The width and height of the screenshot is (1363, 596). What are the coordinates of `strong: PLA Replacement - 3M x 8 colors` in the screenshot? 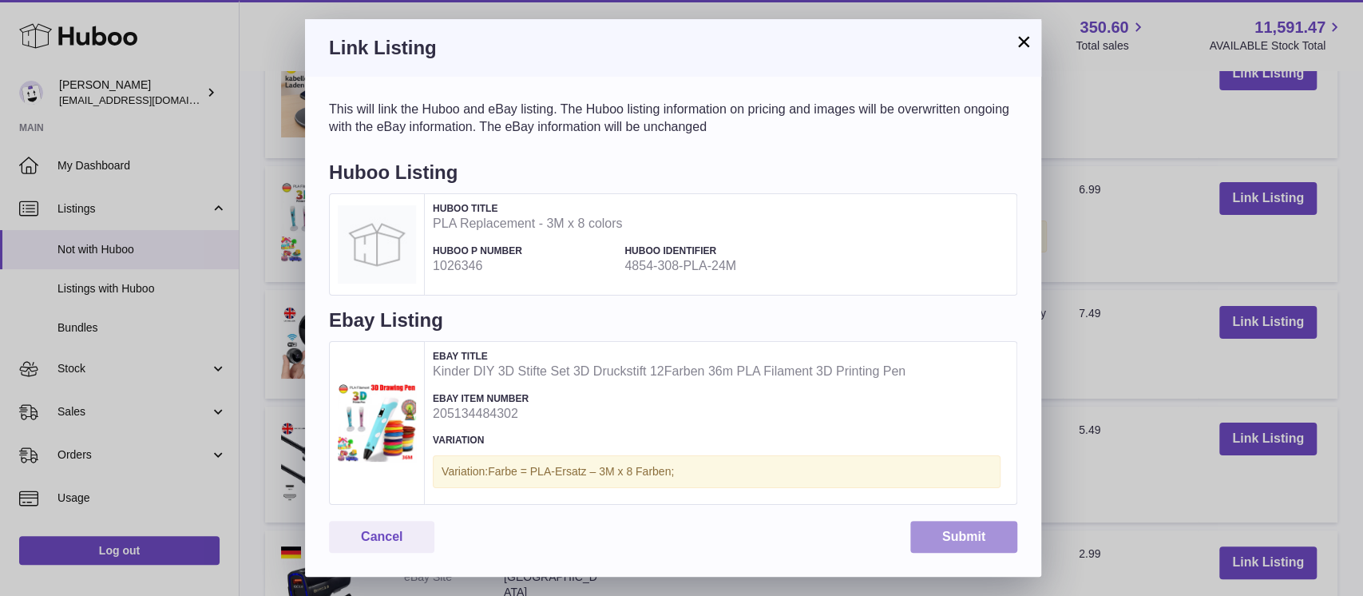 It's located at (716, 224).